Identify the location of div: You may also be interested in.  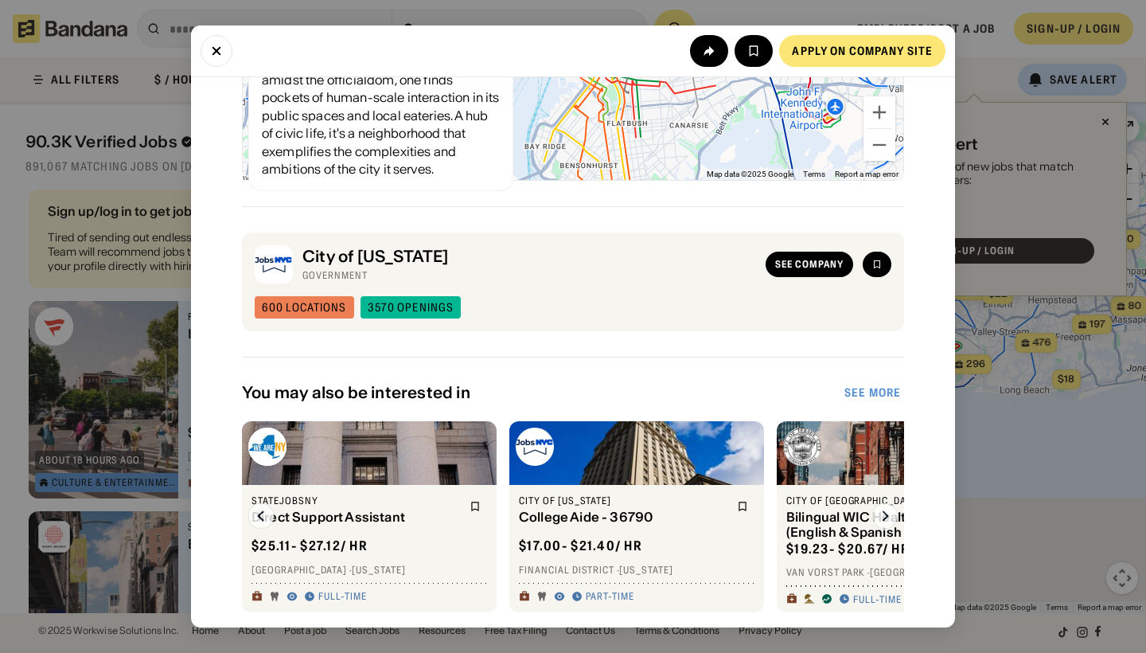
(541, 392).